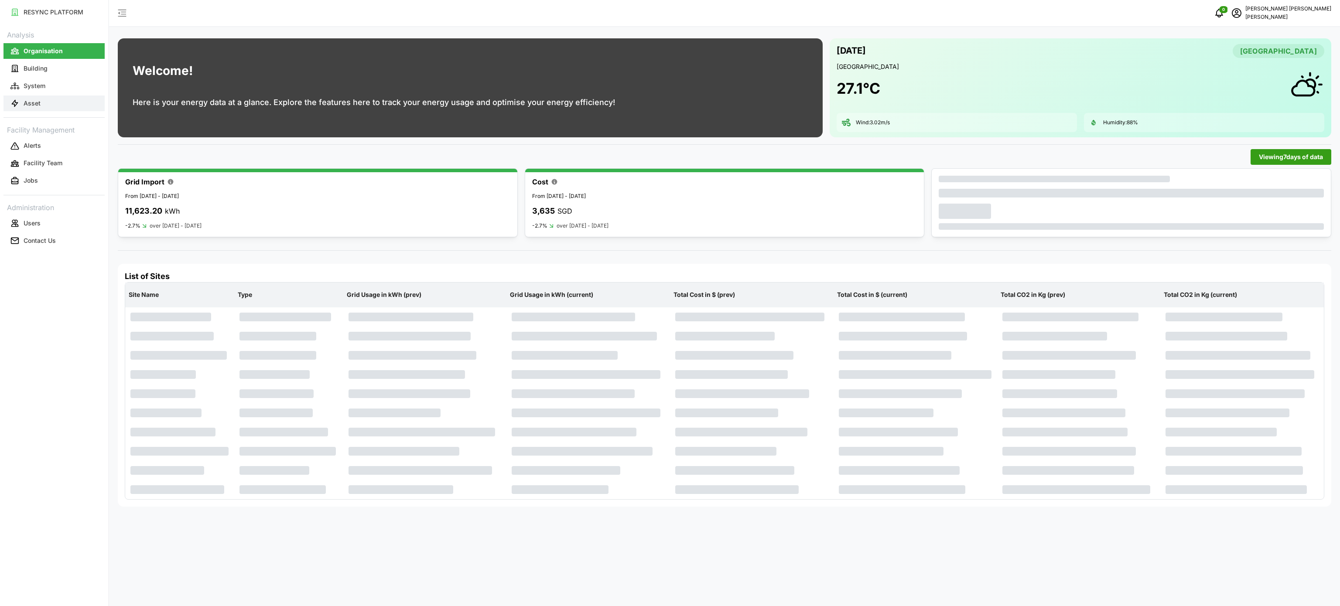  I want to click on button: Building, so click(54, 68).